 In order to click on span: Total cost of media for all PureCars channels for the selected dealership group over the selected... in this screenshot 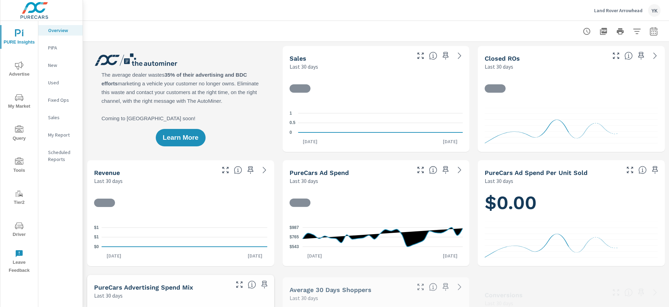, I will do `click(433, 170)`.